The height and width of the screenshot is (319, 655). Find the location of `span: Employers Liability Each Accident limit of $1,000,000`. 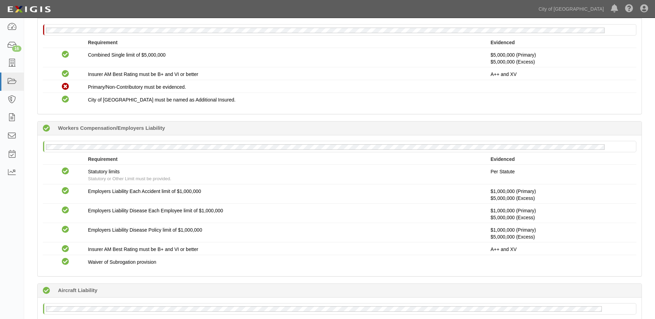

span: Employers Liability Each Accident limit of $1,000,000 is located at coordinates (145, 191).